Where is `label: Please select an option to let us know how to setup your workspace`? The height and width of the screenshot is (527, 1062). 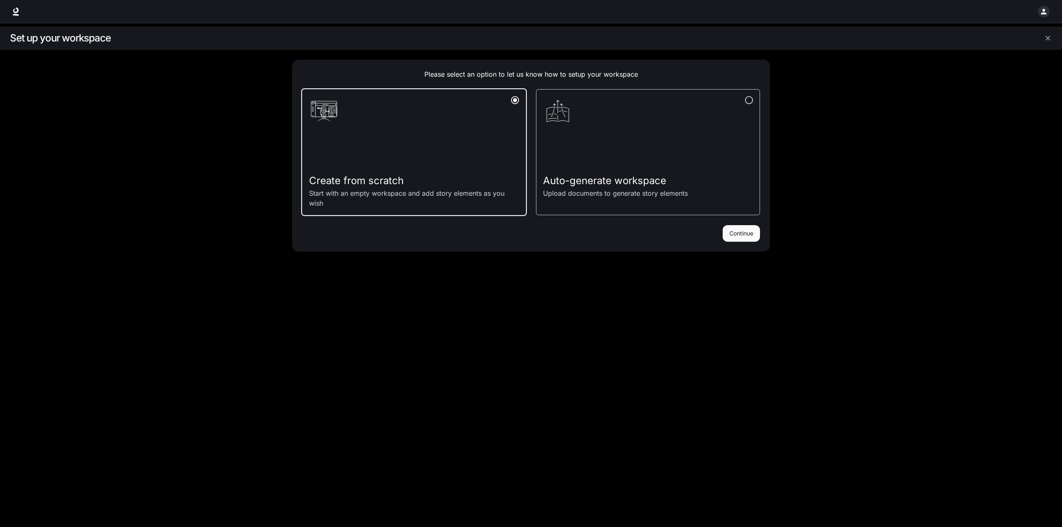 label: Please select an option to let us know how to setup your workspace is located at coordinates (531, 74).